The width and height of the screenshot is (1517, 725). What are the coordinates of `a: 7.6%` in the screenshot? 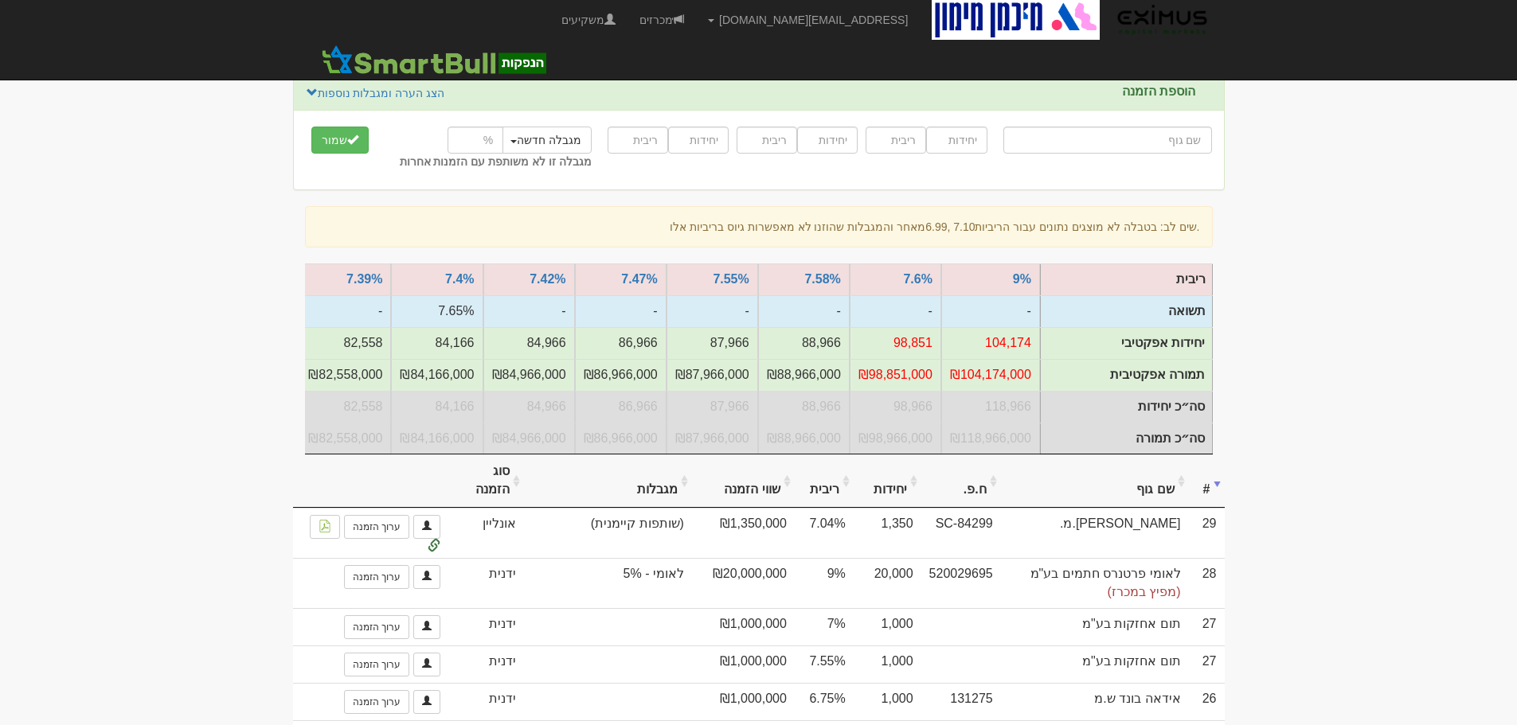 It's located at (917, 279).